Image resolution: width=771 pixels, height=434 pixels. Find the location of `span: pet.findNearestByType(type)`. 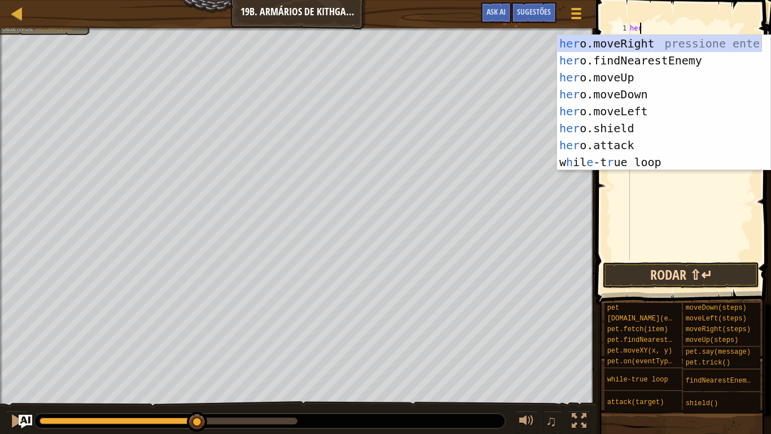

span: pet.findNearestByType(type) is located at coordinates (662, 340).